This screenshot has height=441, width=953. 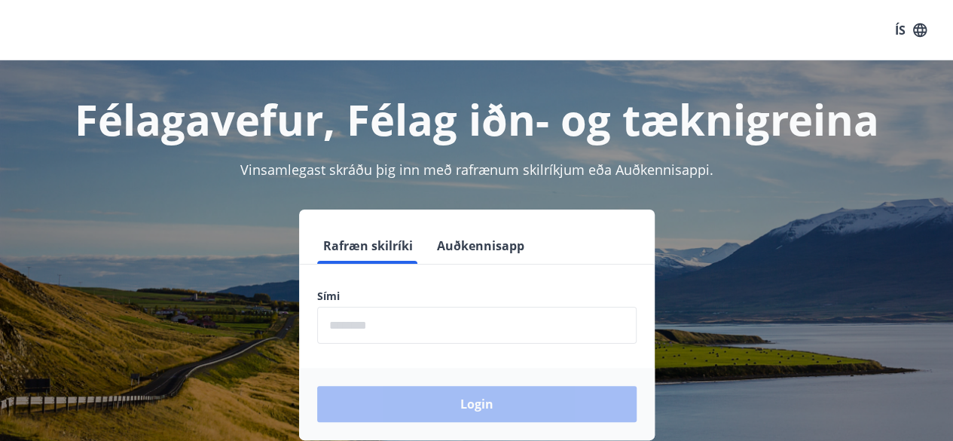 What do you see at coordinates (481, 246) in the screenshot?
I see `button: Auðkennisapp` at bounding box center [481, 246].